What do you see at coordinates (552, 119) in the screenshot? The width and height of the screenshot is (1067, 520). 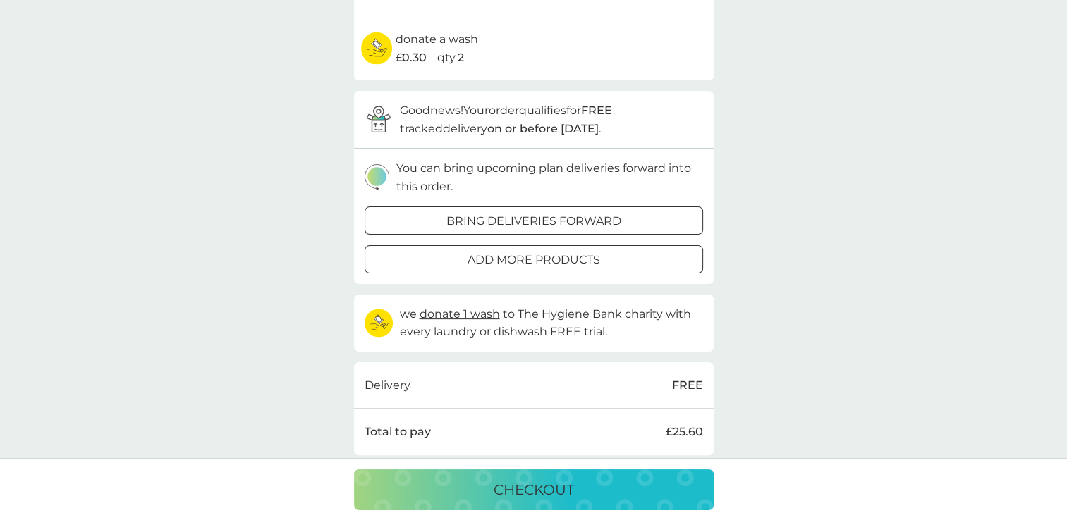 I see `p: Good news! Your order qualifies for tracked delivery .` at bounding box center [552, 119].